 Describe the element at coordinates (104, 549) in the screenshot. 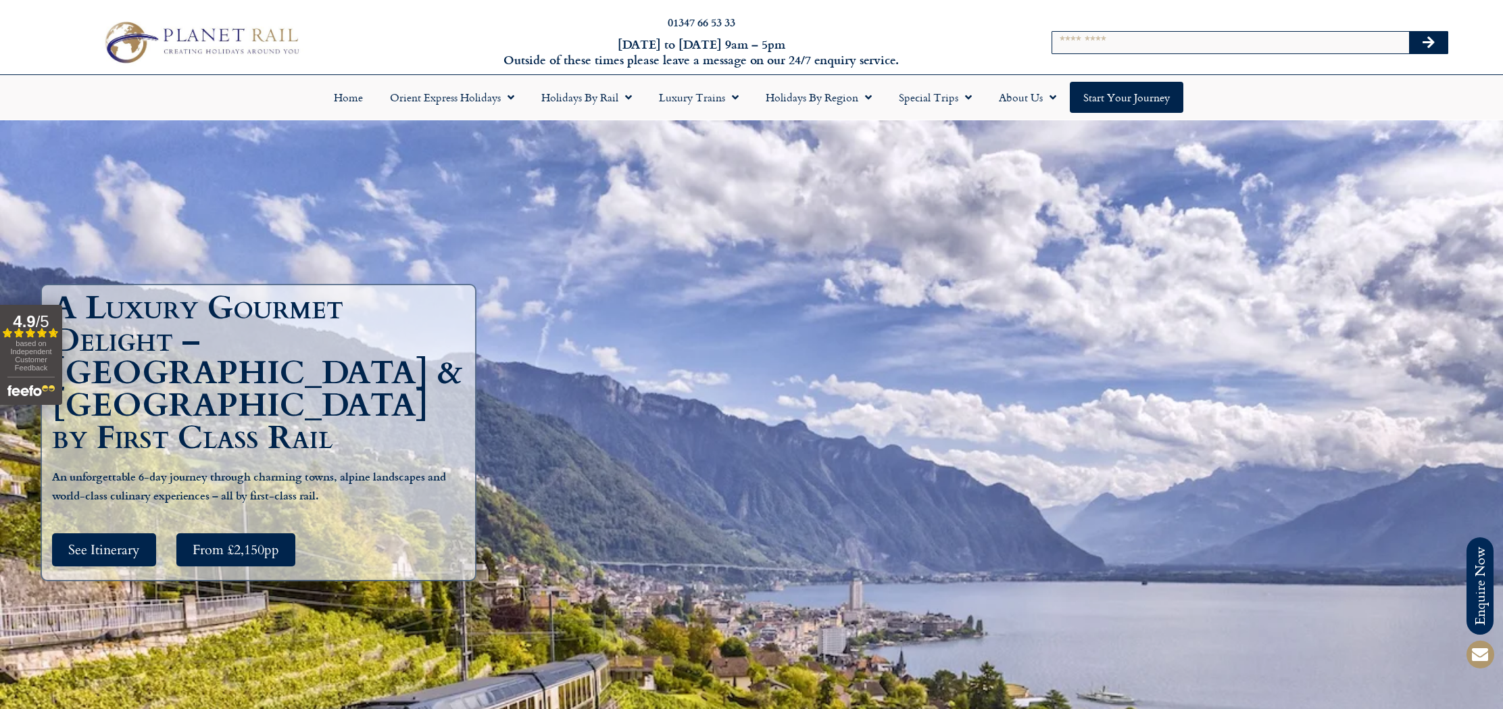

I see `span: See Itinerary` at that location.